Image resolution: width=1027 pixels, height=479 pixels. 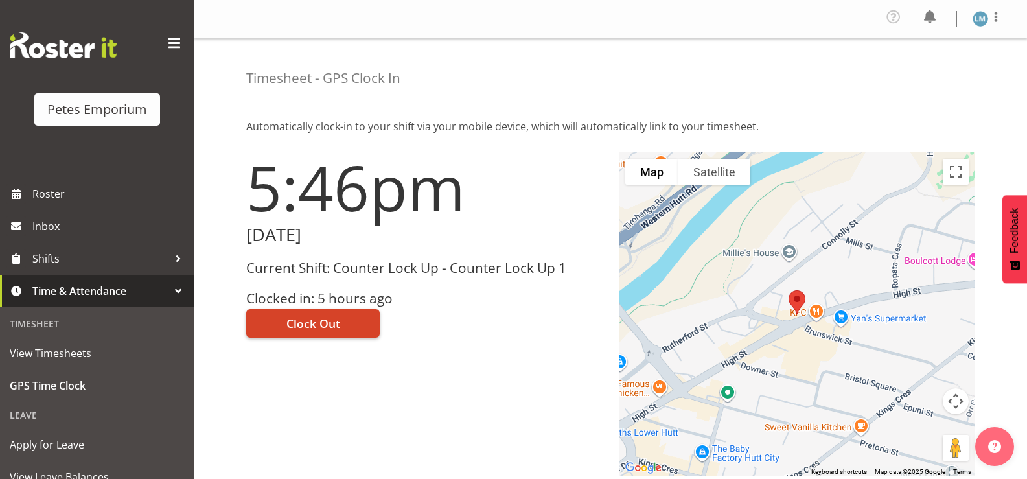 I want to click on span: Clock Out, so click(x=313, y=323).